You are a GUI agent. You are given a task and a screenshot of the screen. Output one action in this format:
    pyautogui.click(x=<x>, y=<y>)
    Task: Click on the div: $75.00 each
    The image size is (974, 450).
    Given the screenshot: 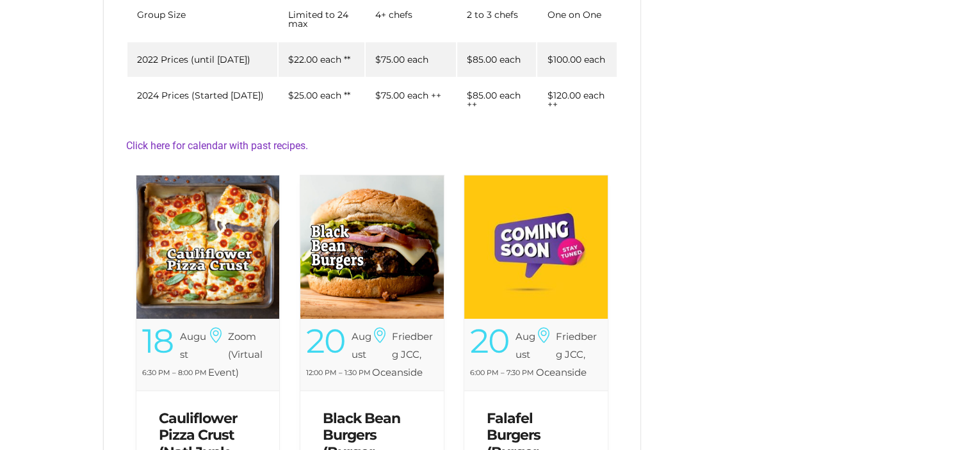 What is the action you would take?
    pyautogui.click(x=411, y=60)
    